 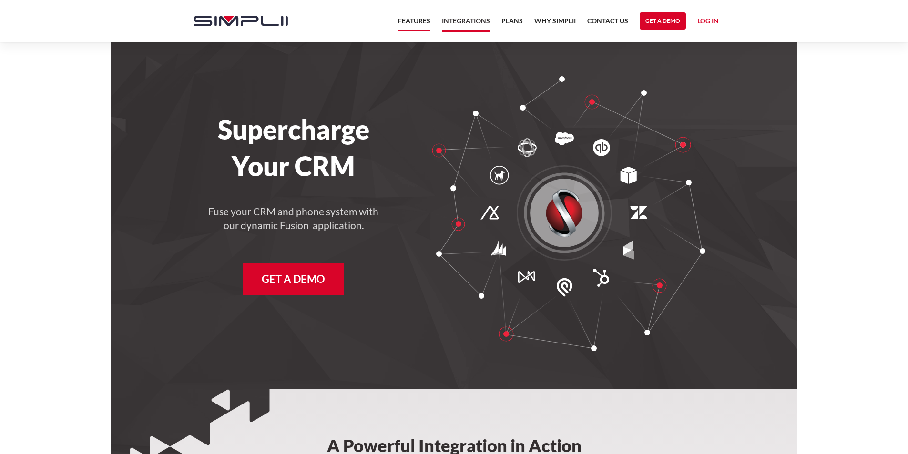 What do you see at coordinates (708, 22) in the screenshot?
I see `a: Log in` at bounding box center [708, 22].